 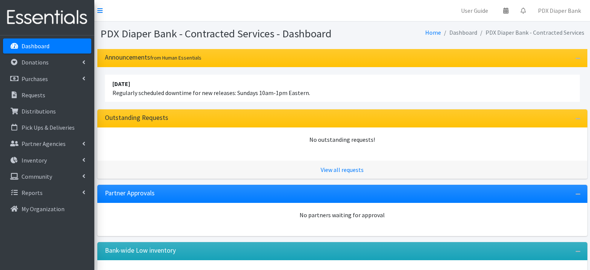 What do you see at coordinates (176, 58) in the screenshot?
I see `small: from Human Essentials` at bounding box center [176, 58].